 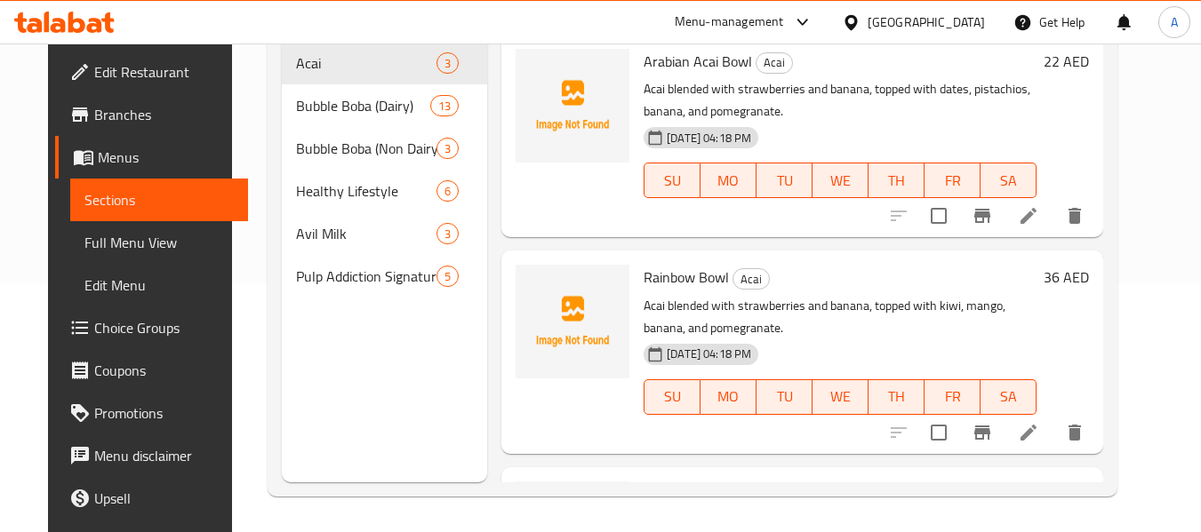 What do you see at coordinates (384, 106) in the screenshot?
I see `div: Bubble Boba (Dairy)13` at bounding box center [384, 106].